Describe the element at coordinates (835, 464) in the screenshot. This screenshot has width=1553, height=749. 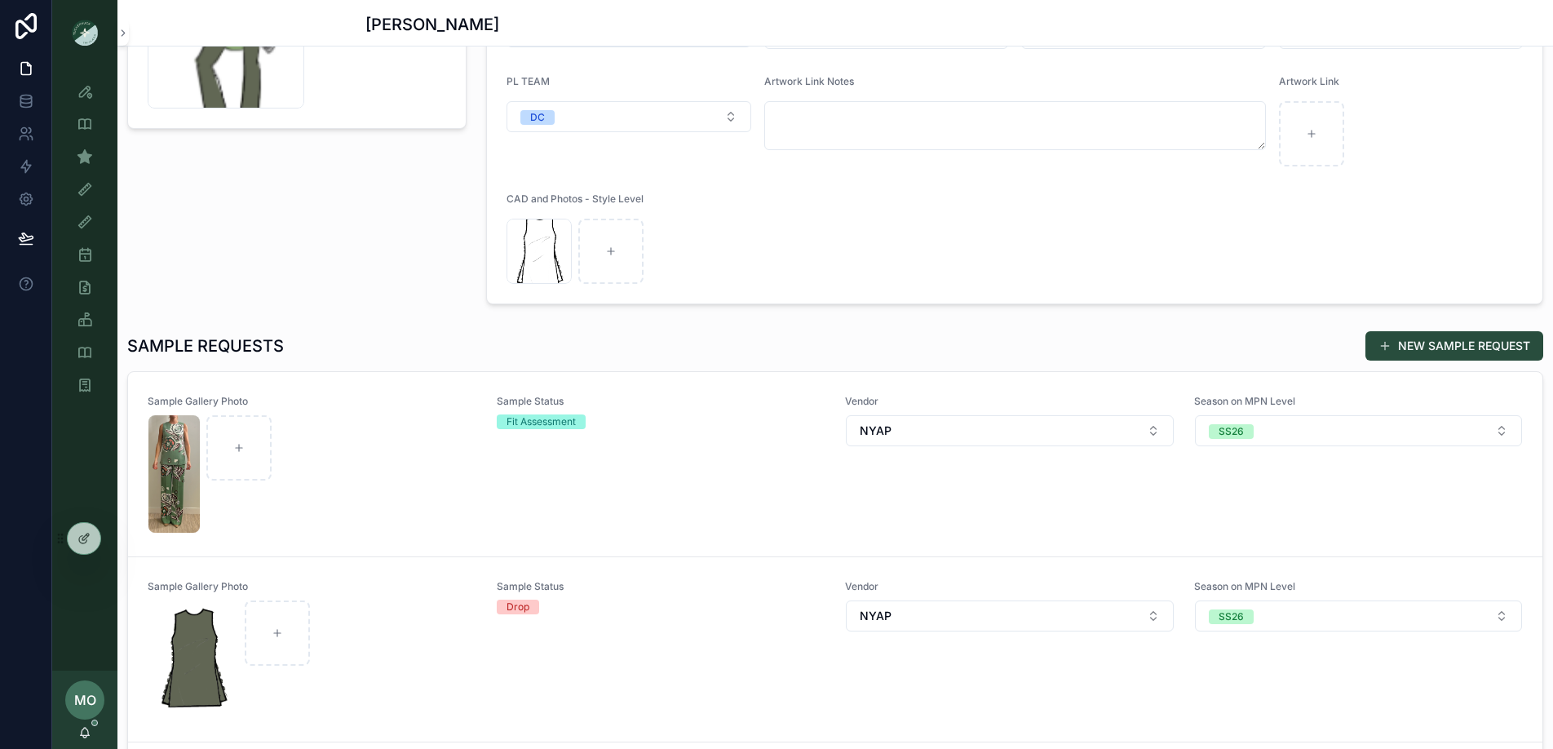
I see `a: Sample Gallery PhotoScreenshot-2025-09-18-at-2.32.19-PM.pngSample StatusFit AssessmentVendorSelec...` at that location.